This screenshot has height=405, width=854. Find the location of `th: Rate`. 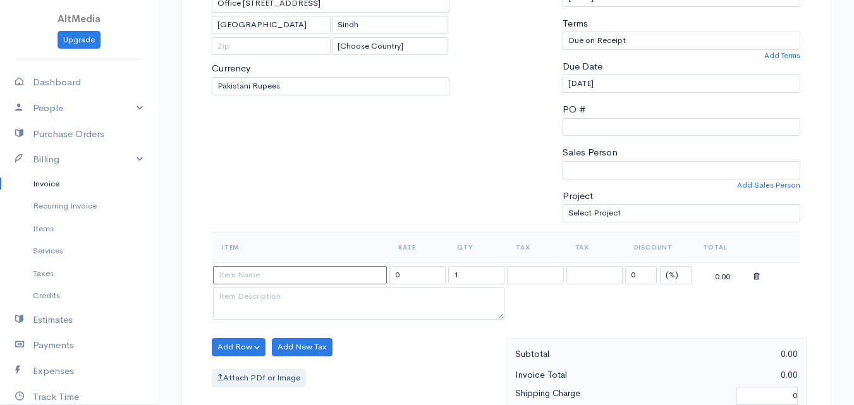

th: Rate is located at coordinates (417, 247).